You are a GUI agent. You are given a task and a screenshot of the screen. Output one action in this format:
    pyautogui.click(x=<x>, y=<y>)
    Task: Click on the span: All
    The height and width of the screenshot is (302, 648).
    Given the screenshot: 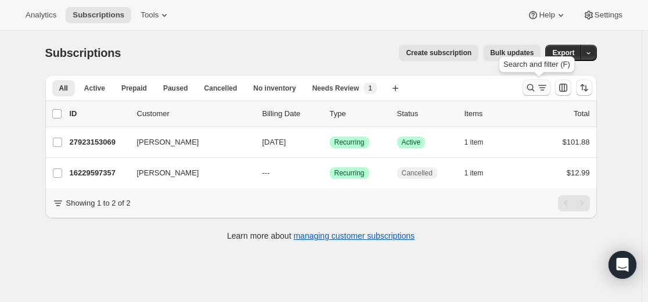 What is the action you would take?
    pyautogui.click(x=63, y=88)
    